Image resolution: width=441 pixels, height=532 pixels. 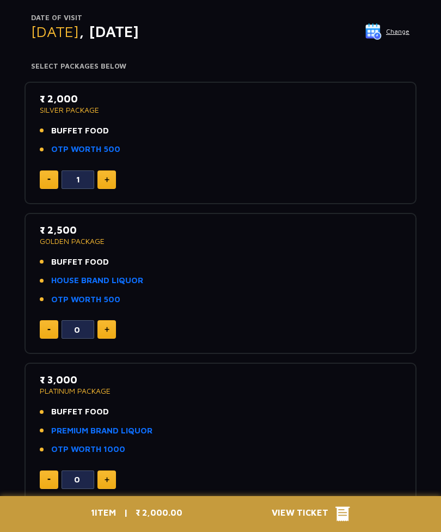 I want to click on p: ₹ 3,000, so click(x=221, y=380).